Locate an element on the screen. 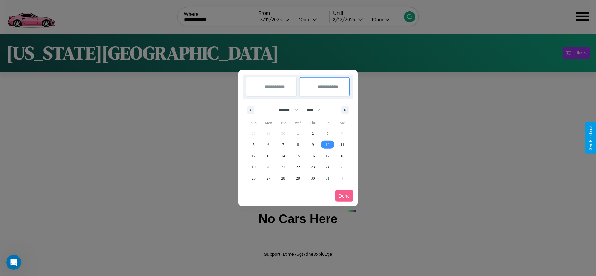 The height and width of the screenshot is (276, 596). button: 3 is located at coordinates (327, 134).